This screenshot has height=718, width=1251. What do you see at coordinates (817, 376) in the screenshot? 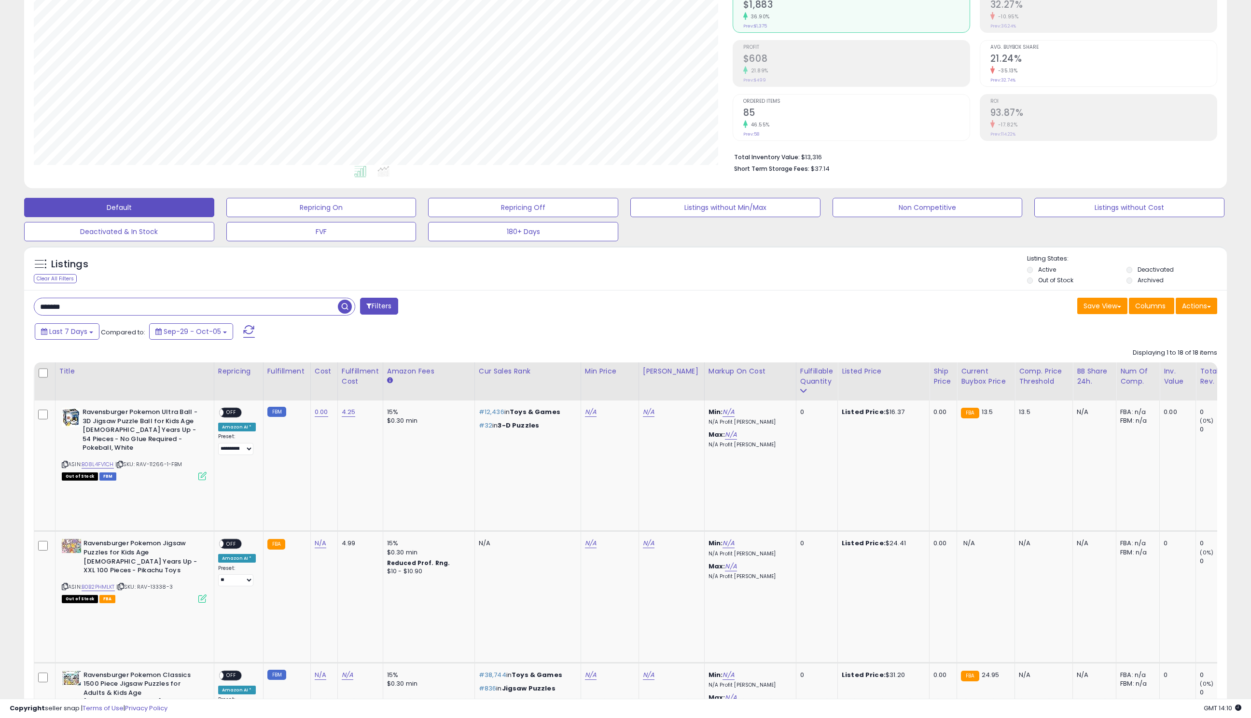
I see `div: Fulfillable Quantity` at bounding box center [817, 376].